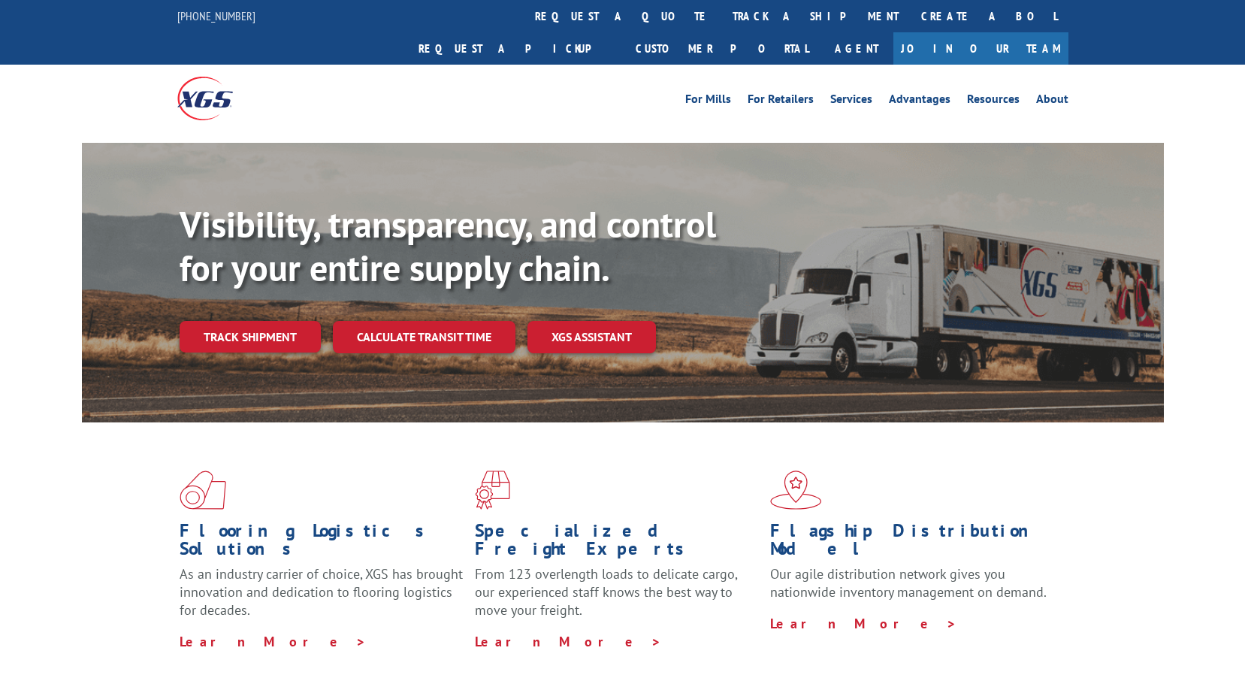 This screenshot has width=1245, height=678. Describe the element at coordinates (448, 246) in the screenshot. I see `b: Visibility, transparency, and control for your entire supply chain.` at that location.